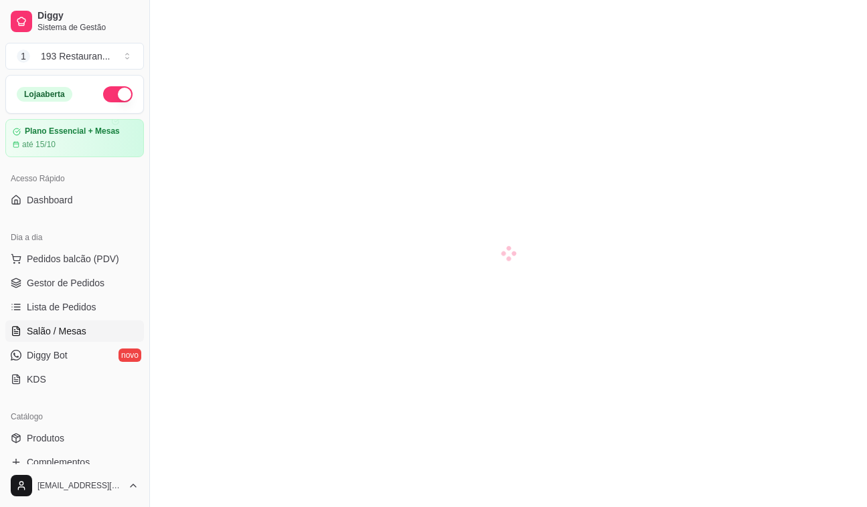 This screenshot has height=507, width=867. I want to click on span: Produtos, so click(46, 439).